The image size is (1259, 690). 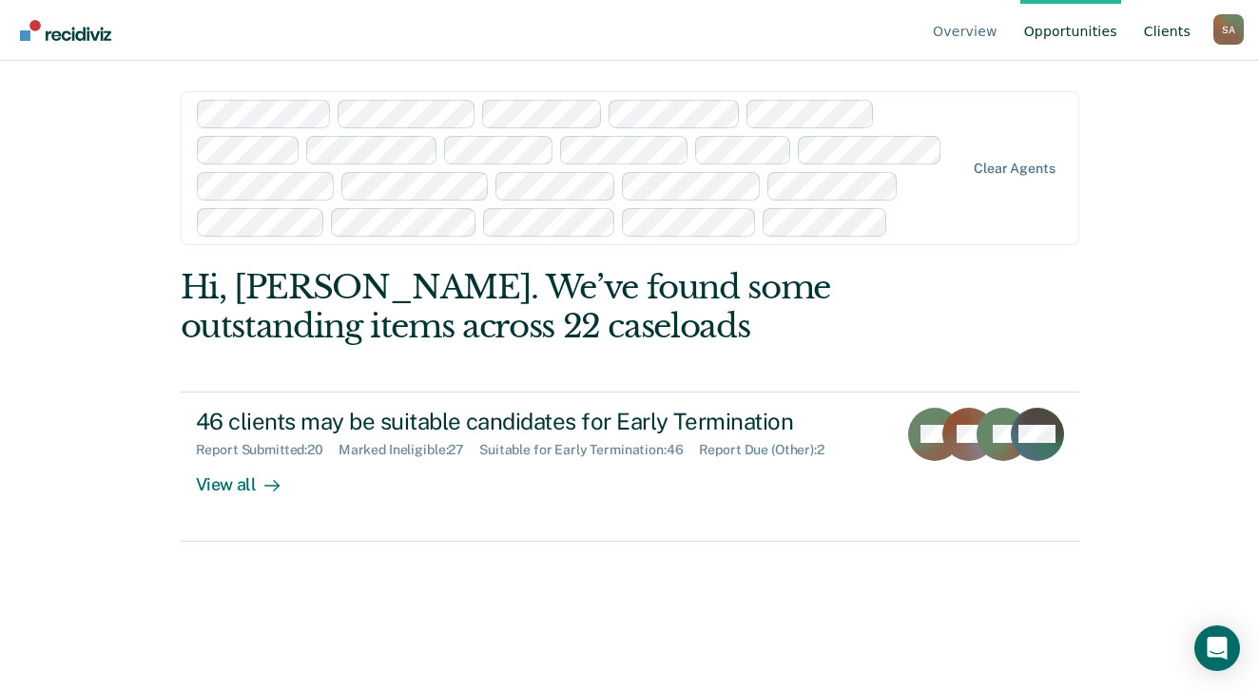 I want to click on div: Suitable for Early Termination : 46, so click(x=589, y=450).